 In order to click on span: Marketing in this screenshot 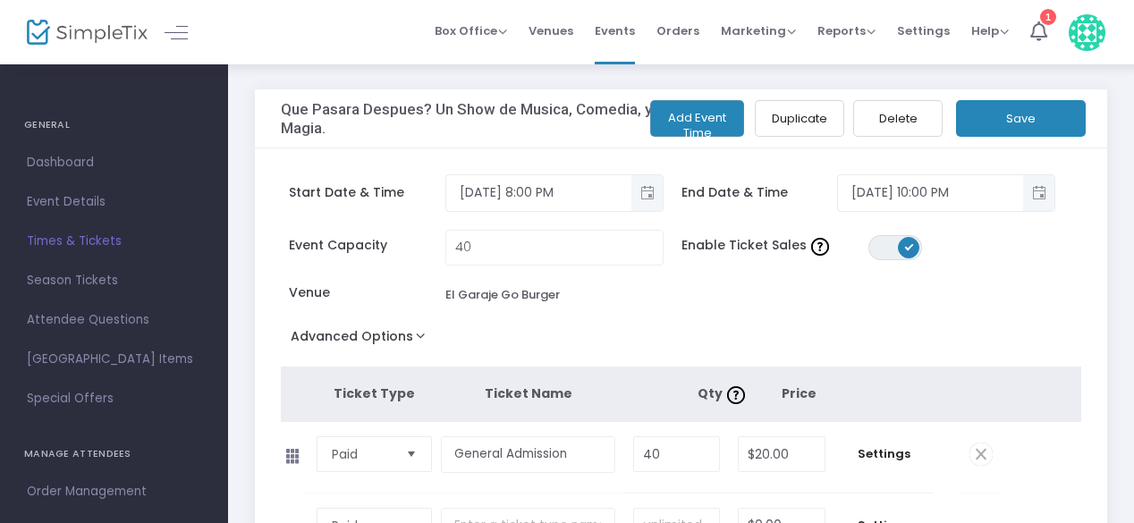, I will do `click(759, 30)`.